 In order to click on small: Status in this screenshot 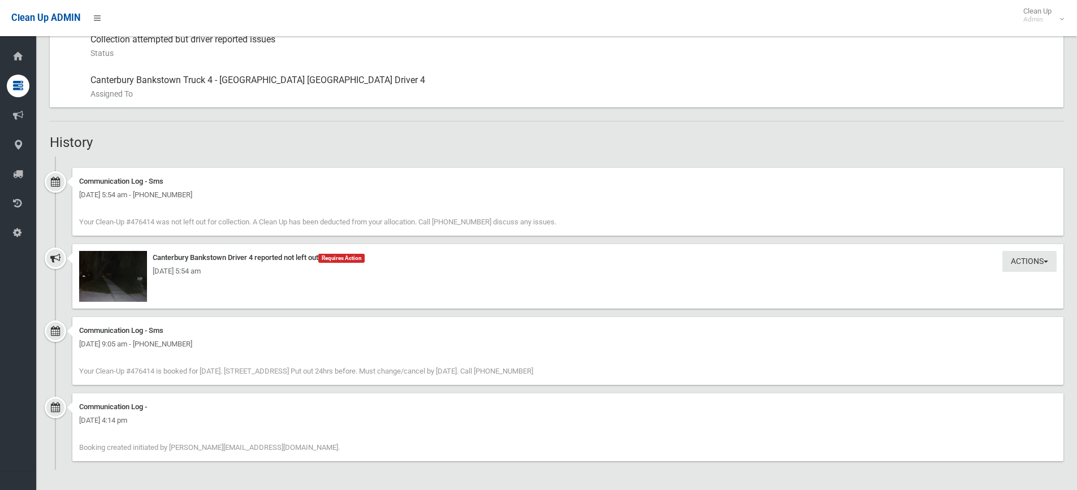, I will do `click(572, 53)`.